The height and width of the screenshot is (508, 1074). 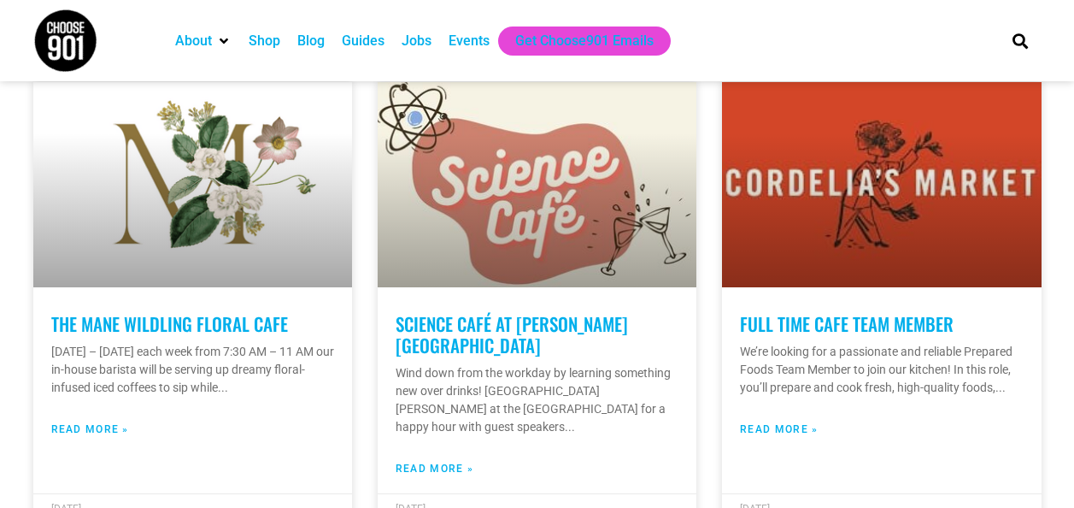 What do you see at coordinates (469, 41) in the screenshot?
I see `div: Events` at bounding box center [469, 41].